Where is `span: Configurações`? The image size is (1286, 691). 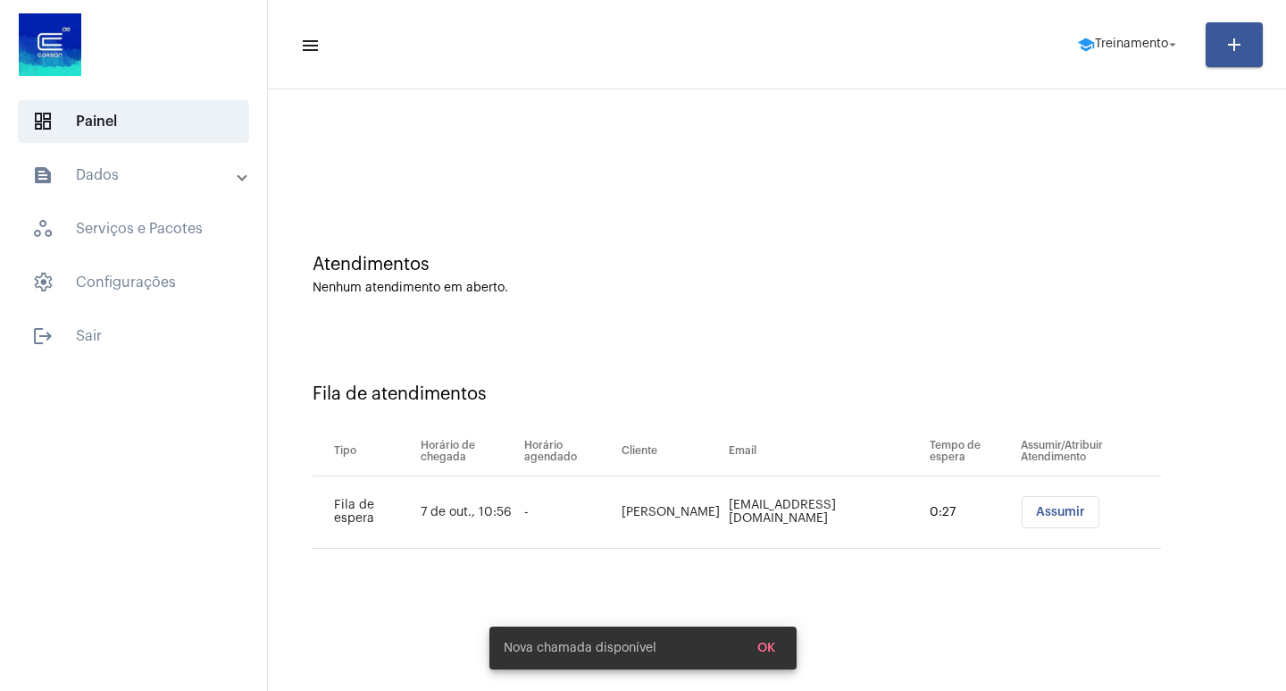 span: Configurações is located at coordinates (133, 282).